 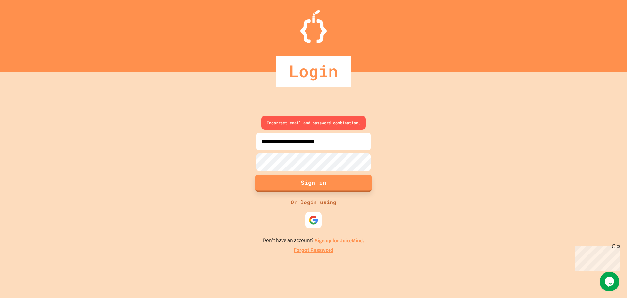 What do you see at coordinates (314, 202) in the screenshot?
I see `div: Or login using` at bounding box center [314, 202].